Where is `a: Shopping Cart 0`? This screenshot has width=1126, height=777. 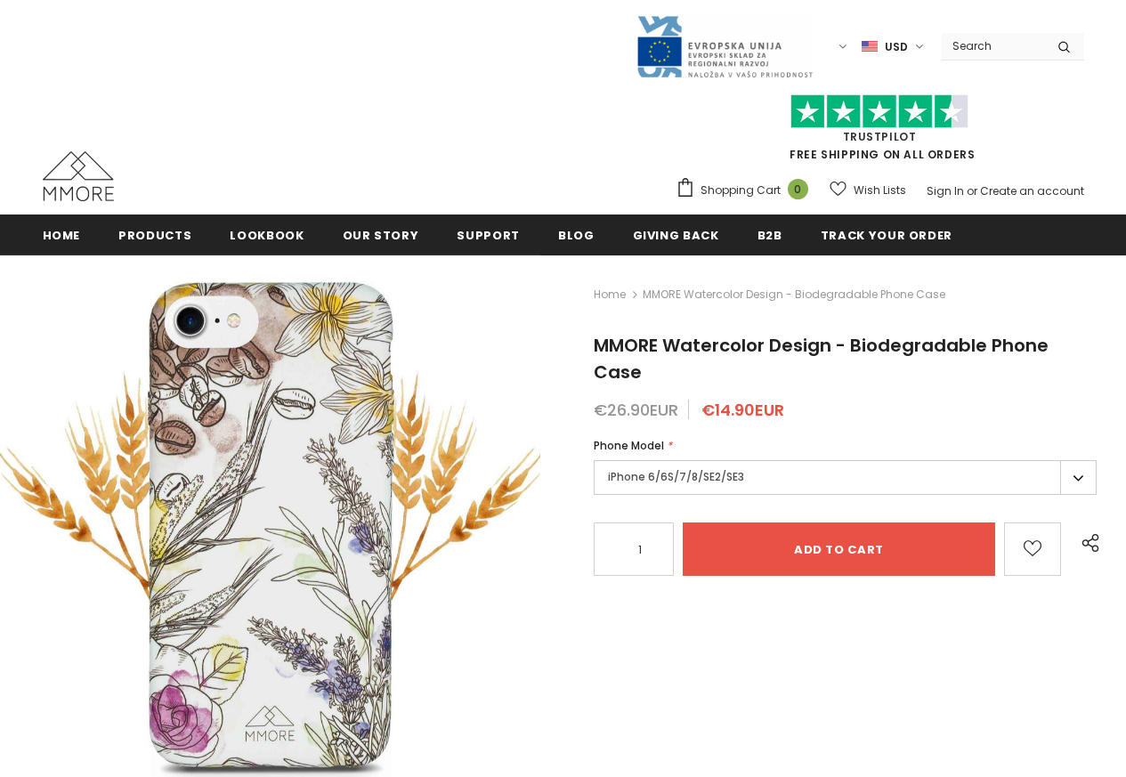 a: Shopping Cart 0 is located at coordinates (746, 191).